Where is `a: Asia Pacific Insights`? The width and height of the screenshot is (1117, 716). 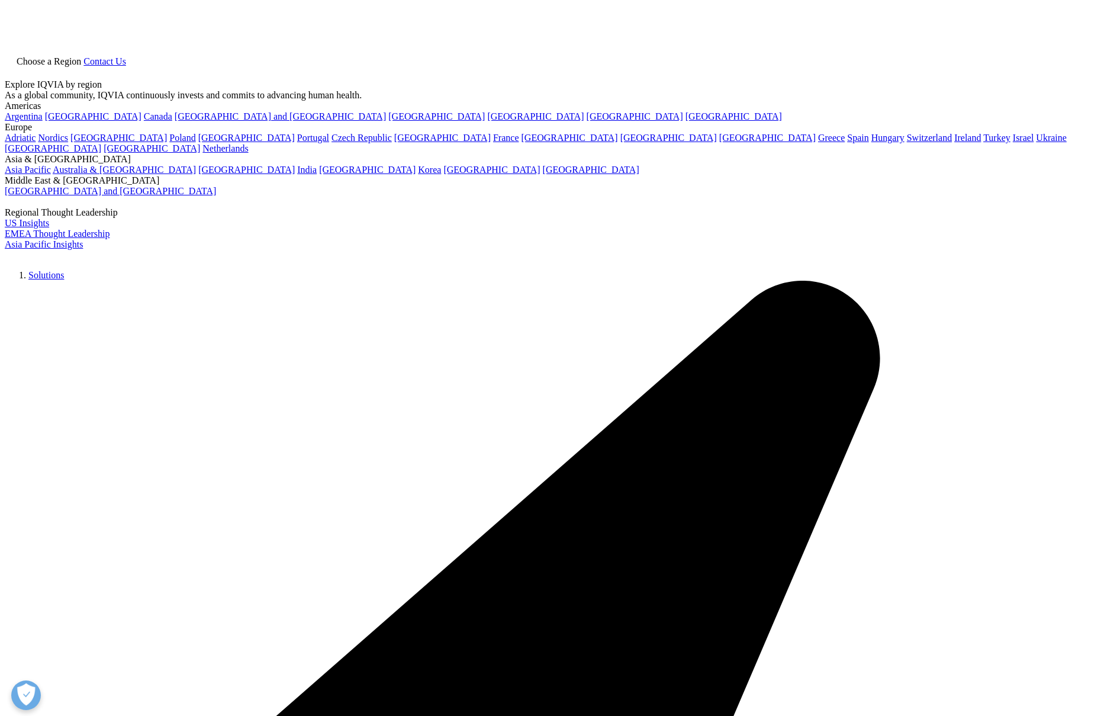
a: Asia Pacific Insights is located at coordinates (44, 244).